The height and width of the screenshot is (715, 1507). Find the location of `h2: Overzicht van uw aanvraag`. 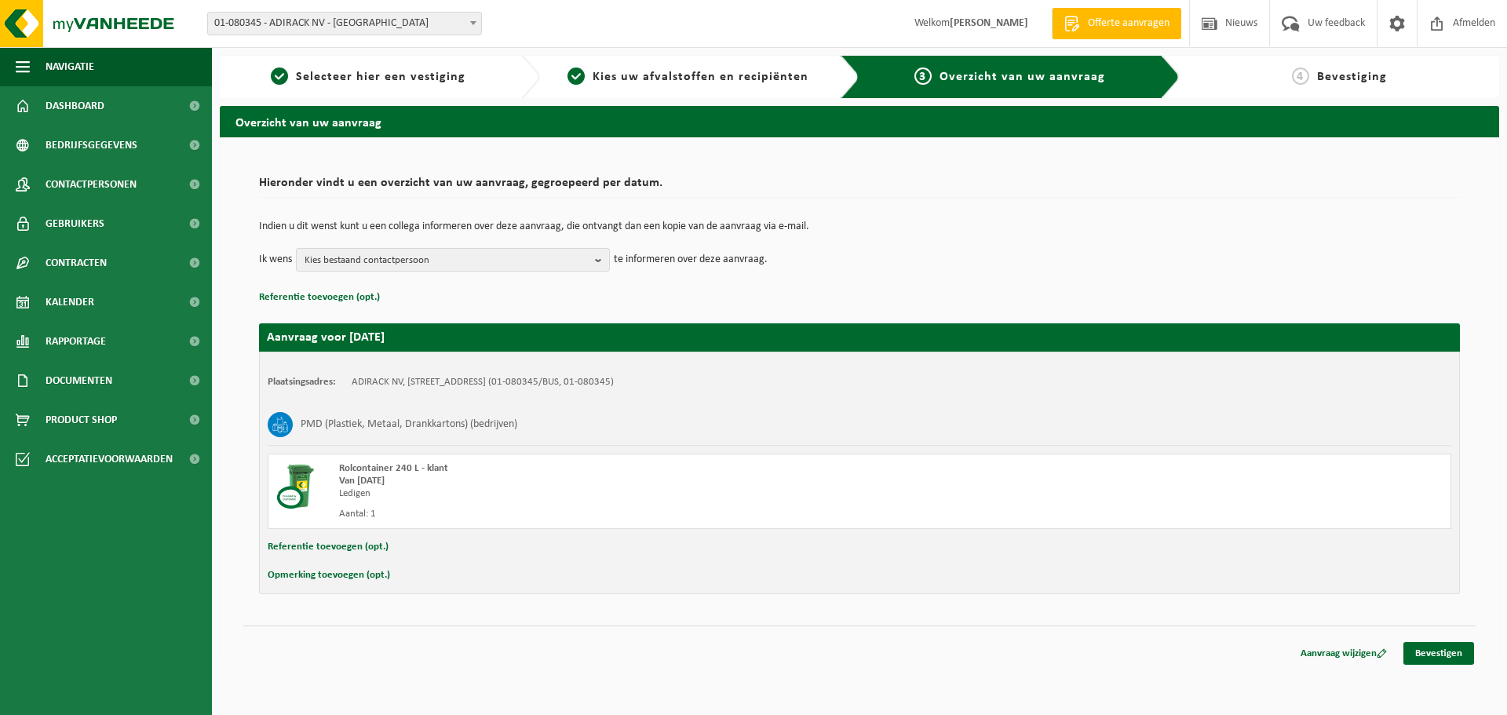

h2: Overzicht van uw aanvraag is located at coordinates (859, 121).